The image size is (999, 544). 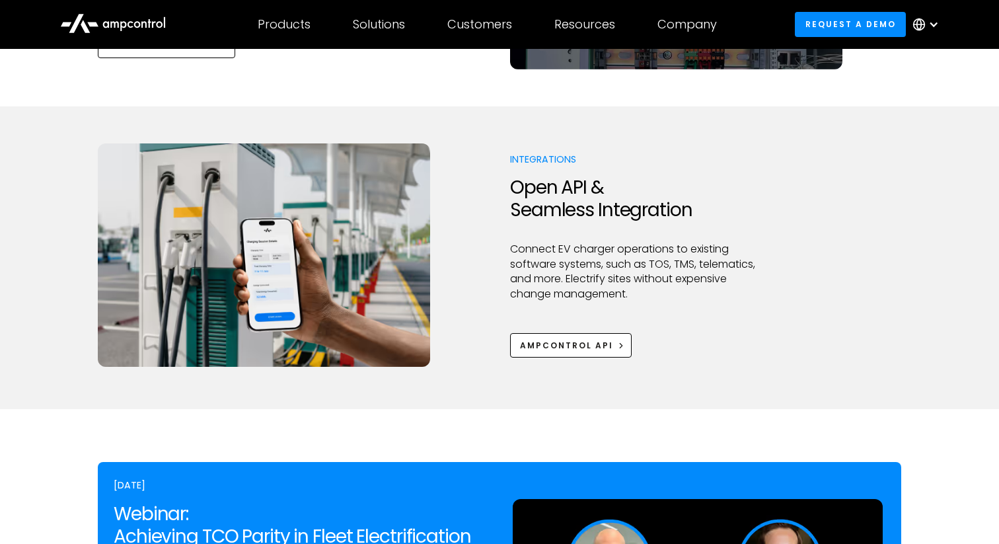 What do you see at coordinates (379, 24) in the screenshot?
I see `div: Solutions` at bounding box center [379, 24].